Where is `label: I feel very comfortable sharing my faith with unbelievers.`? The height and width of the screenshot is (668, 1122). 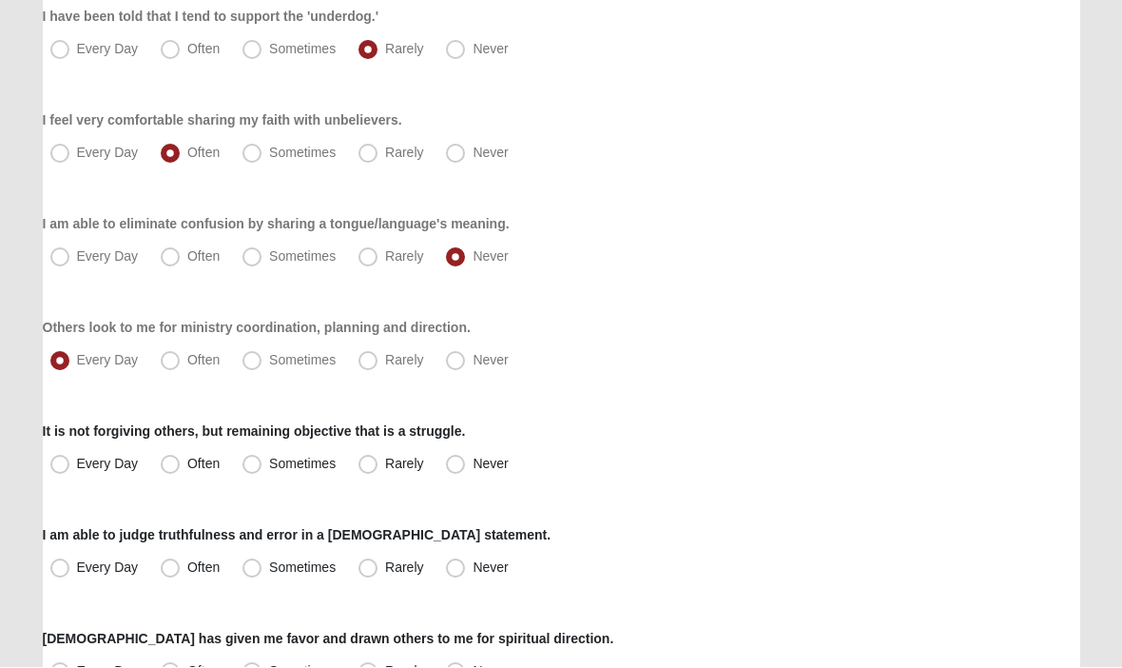
label: I feel very comfortable sharing my faith with unbelievers. is located at coordinates (223, 121).